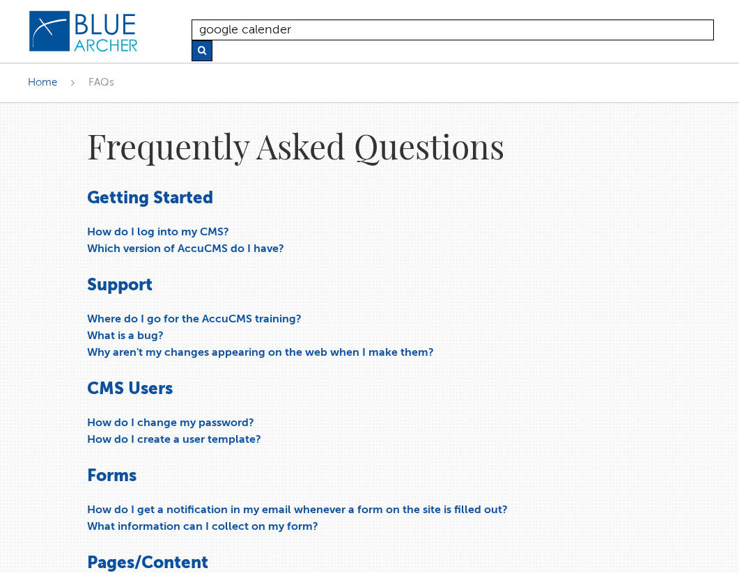 This screenshot has height=573, width=739. I want to click on a: How do I get a notification in my email whenever a form on the site is filled out?, so click(297, 510).